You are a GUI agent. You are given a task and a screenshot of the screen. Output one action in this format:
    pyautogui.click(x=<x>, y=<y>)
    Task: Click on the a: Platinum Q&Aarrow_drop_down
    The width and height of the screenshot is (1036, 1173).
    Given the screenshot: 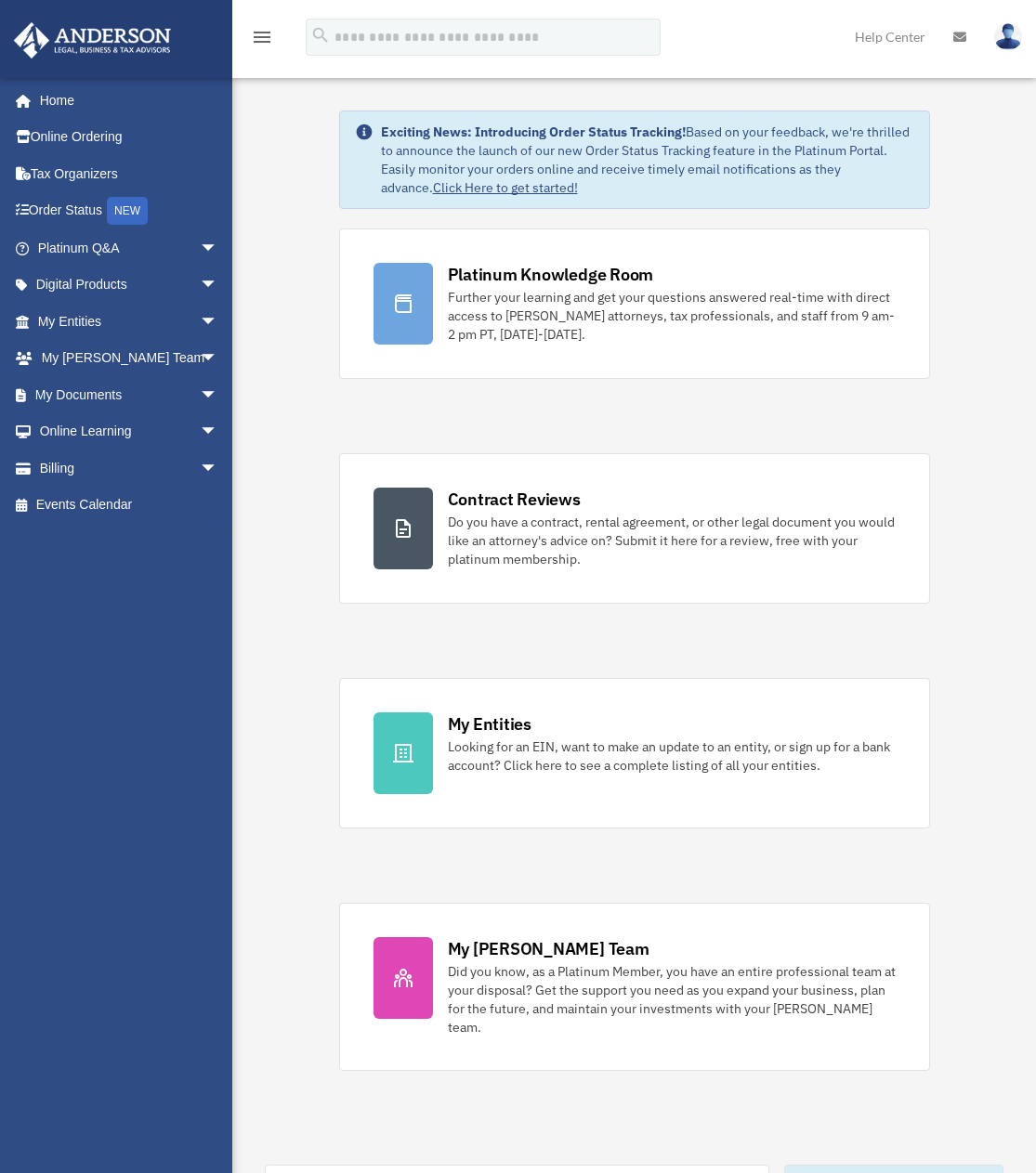 What is the action you would take?
    pyautogui.click(x=129, y=247)
    